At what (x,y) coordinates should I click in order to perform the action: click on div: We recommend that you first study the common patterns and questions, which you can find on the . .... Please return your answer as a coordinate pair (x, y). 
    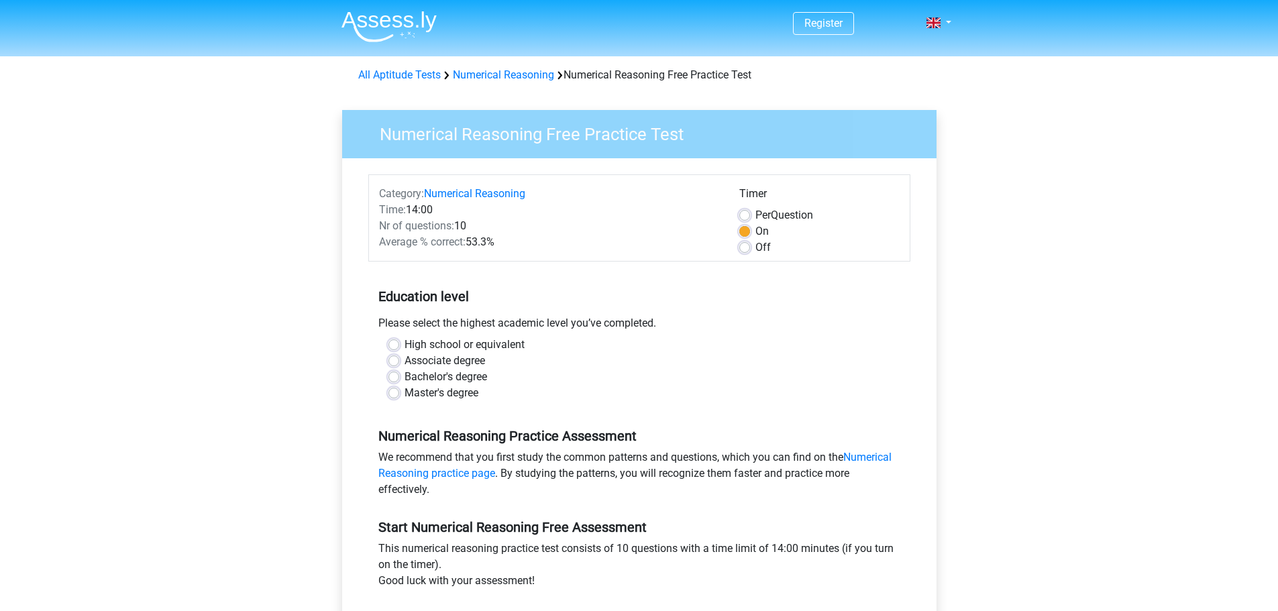
    Looking at the image, I should click on (640, 476).